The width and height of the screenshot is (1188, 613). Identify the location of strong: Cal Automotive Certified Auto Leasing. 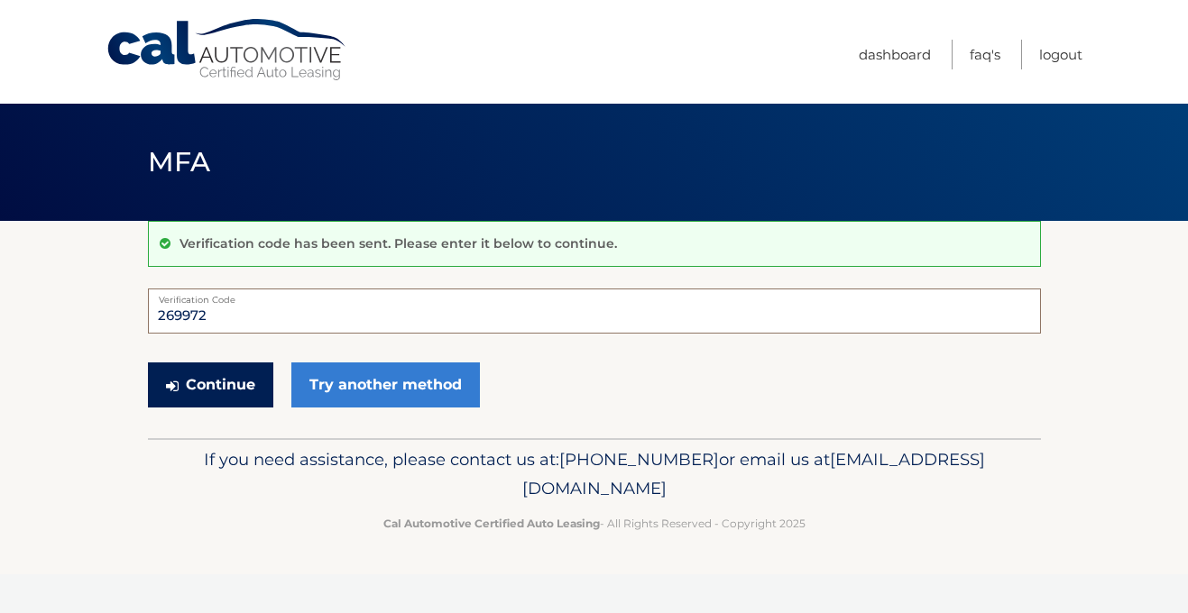
(491, 523).